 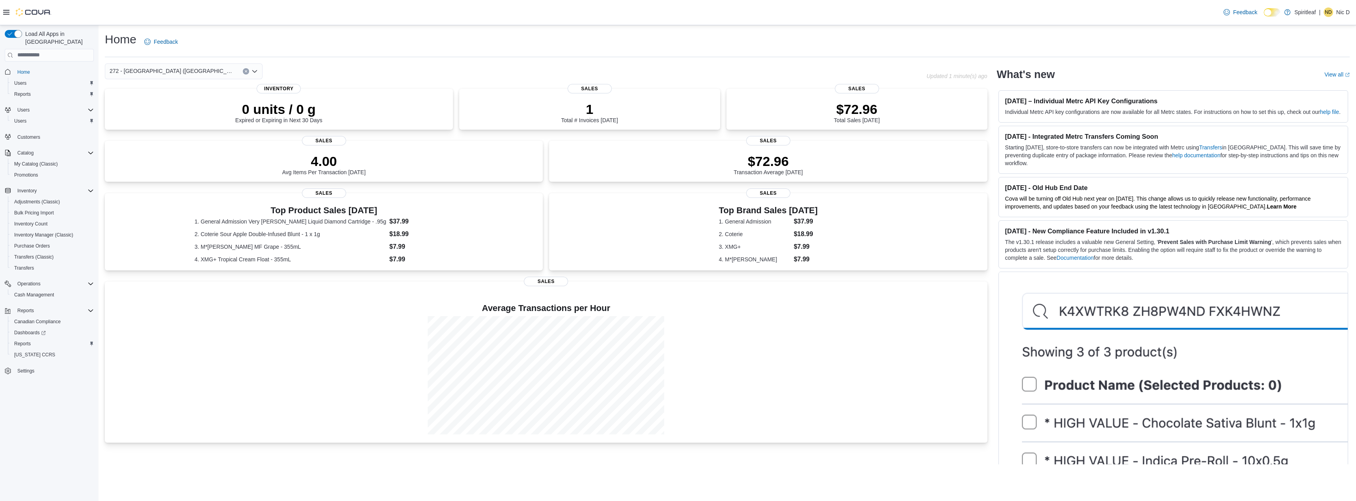 What do you see at coordinates (44, 235) in the screenshot?
I see `a: Inventory Manager (Classic)` at bounding box center [44, 235].